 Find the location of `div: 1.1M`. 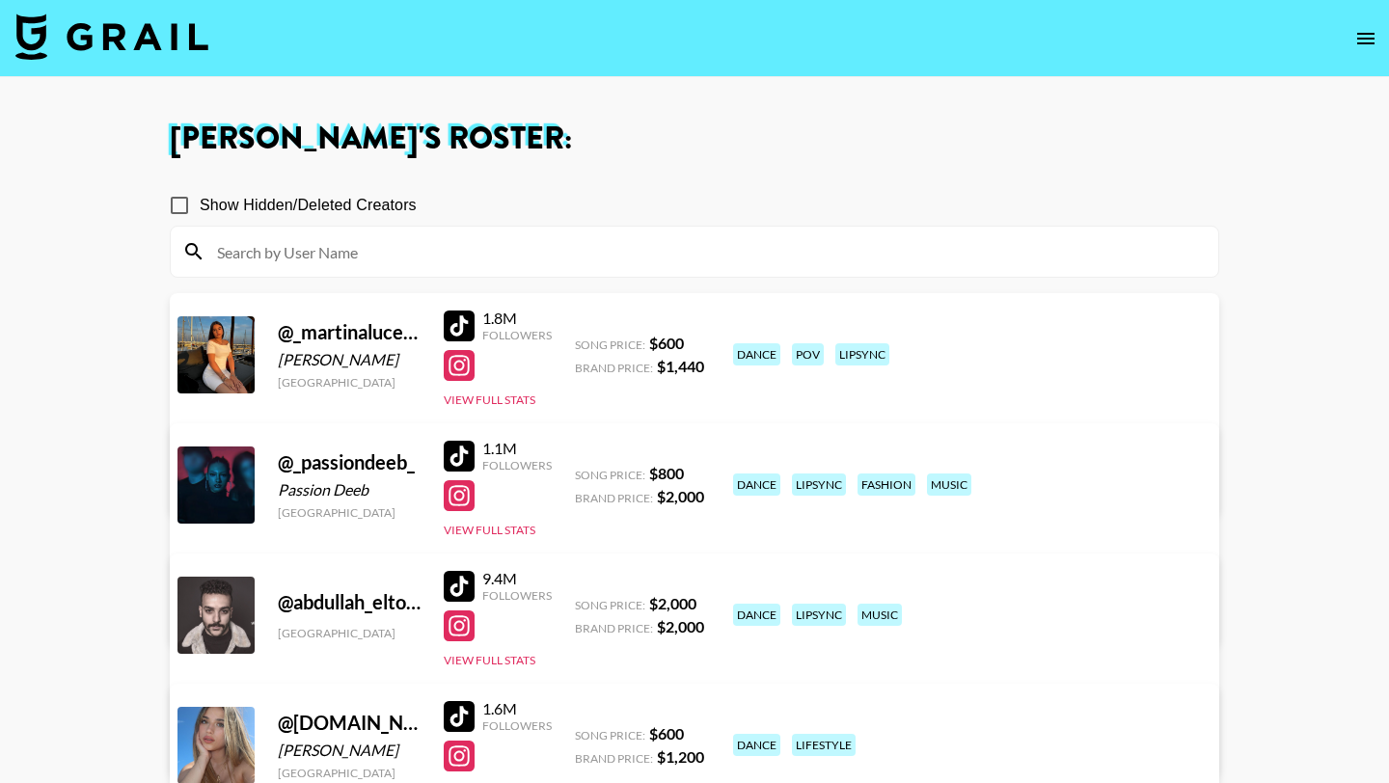

div: 1.1M is located at coordinates (517, 449).